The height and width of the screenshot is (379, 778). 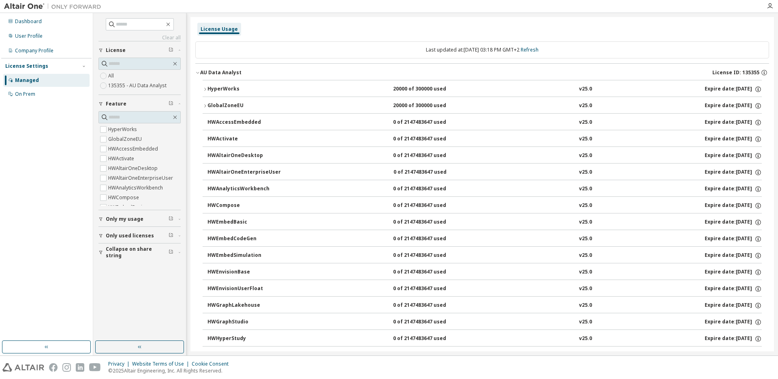 What do you see at coordinates (127, 207) in the screenshot?
I see `label: HWEmbedBasic` at bounding box center [127, 207].